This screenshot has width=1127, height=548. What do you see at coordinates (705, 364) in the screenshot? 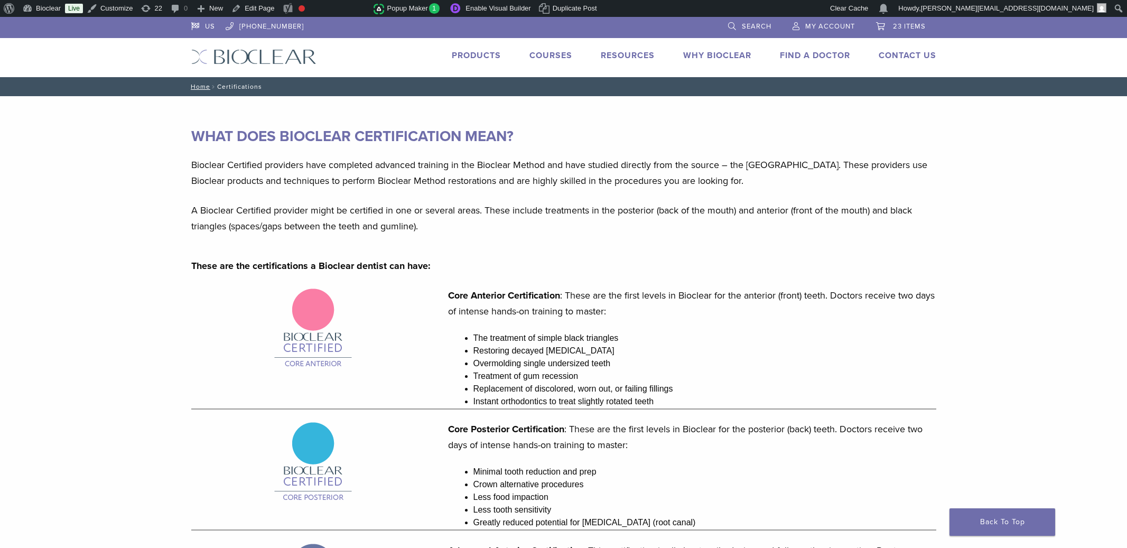
I see `li: Overmolding single undersized teeth` at bounding box center [705, 364].